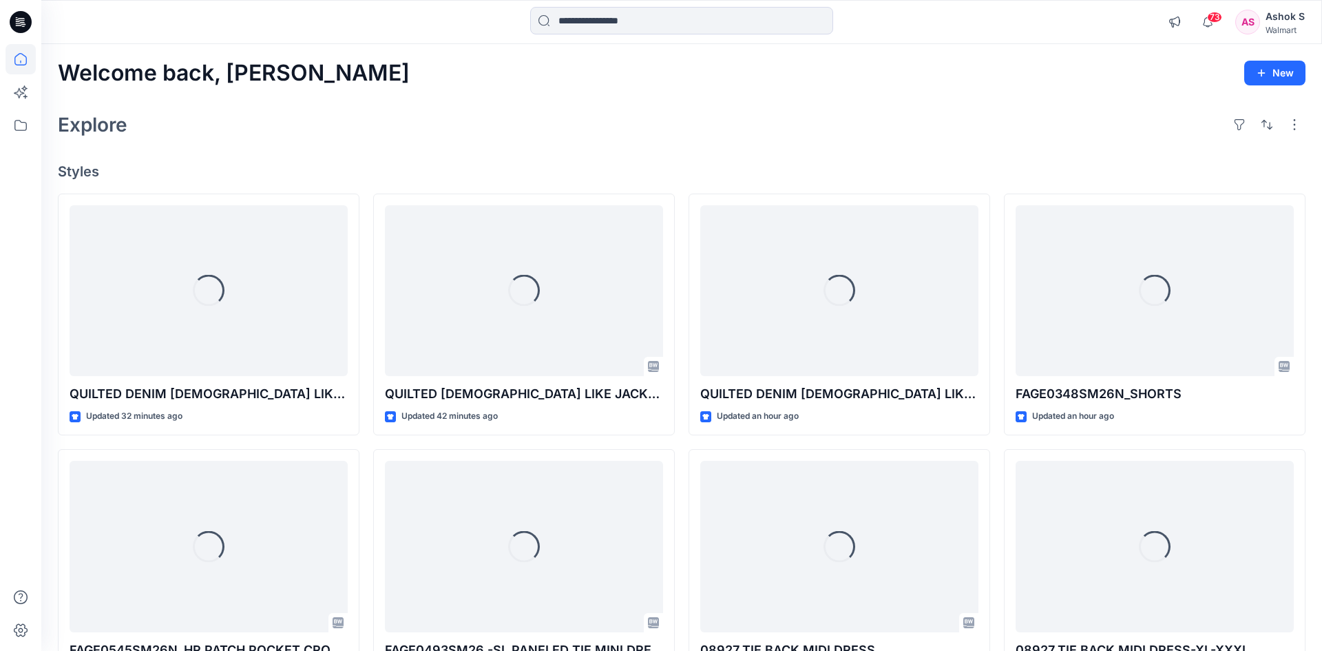  Describe the element at coordinates (1285, 17) in the screenshot. I see `div: Ashok S` at that location.